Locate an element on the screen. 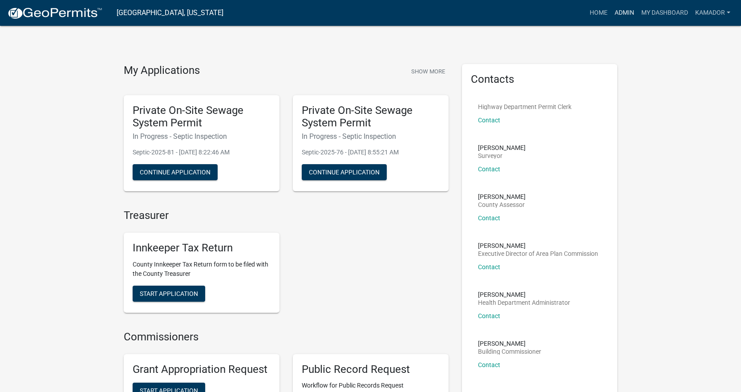  h5: Public Record Request is located at coordinates (371, 369).